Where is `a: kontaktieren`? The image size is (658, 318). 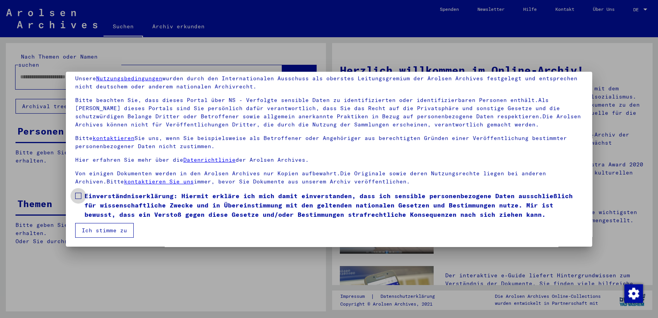 a: kontaktieren is located at coordinates (114, 138).